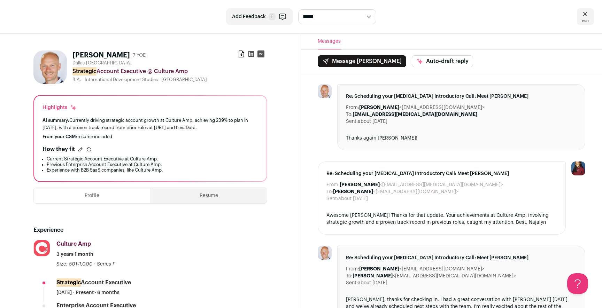  What do you see at coordinates (150, 230) in the screenshot?
I see `h2: Experience` at bounding box center [150, 230].